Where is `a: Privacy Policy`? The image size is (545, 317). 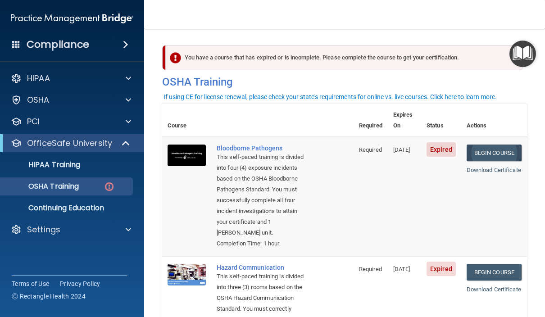
a: Privacy Policy is located at coordinates (80, 284).